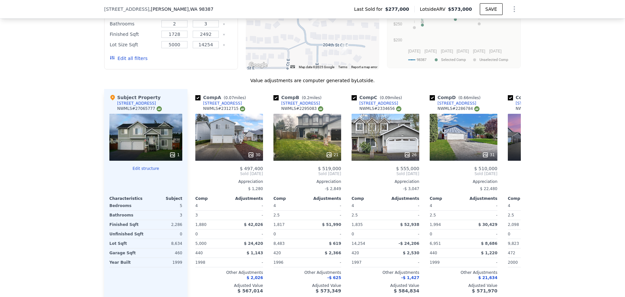 This screenshot has height=297, width=625. What do you see at coordinates (408, 168) in the screenshot?
I see `span: $ 555,000` at bounding box center [408, 168].